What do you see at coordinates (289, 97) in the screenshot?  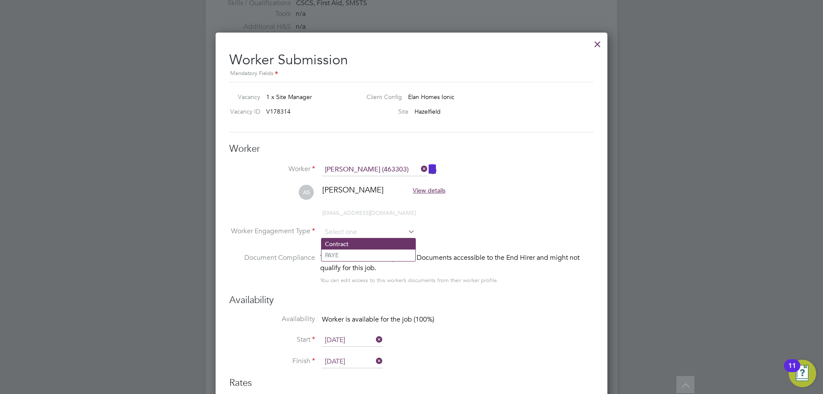 I see `span: 1 x Site Manager` at bounding box center [289, 97].